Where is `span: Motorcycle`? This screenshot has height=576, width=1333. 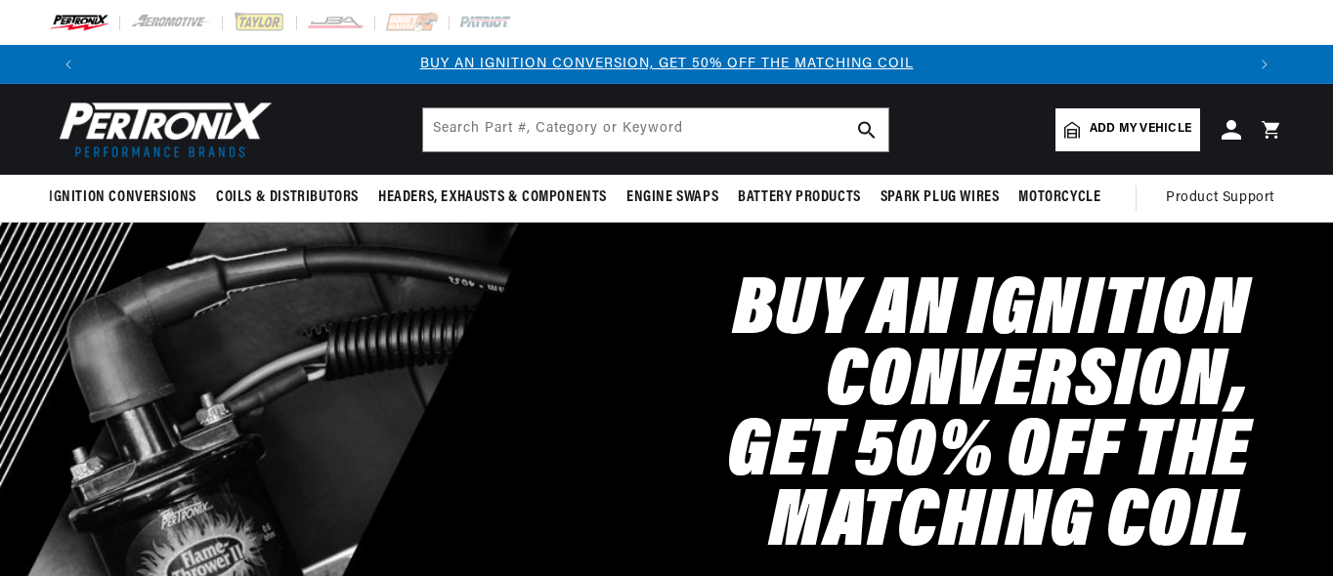
span: Motorcycle is located at coordinates (1059, 197).